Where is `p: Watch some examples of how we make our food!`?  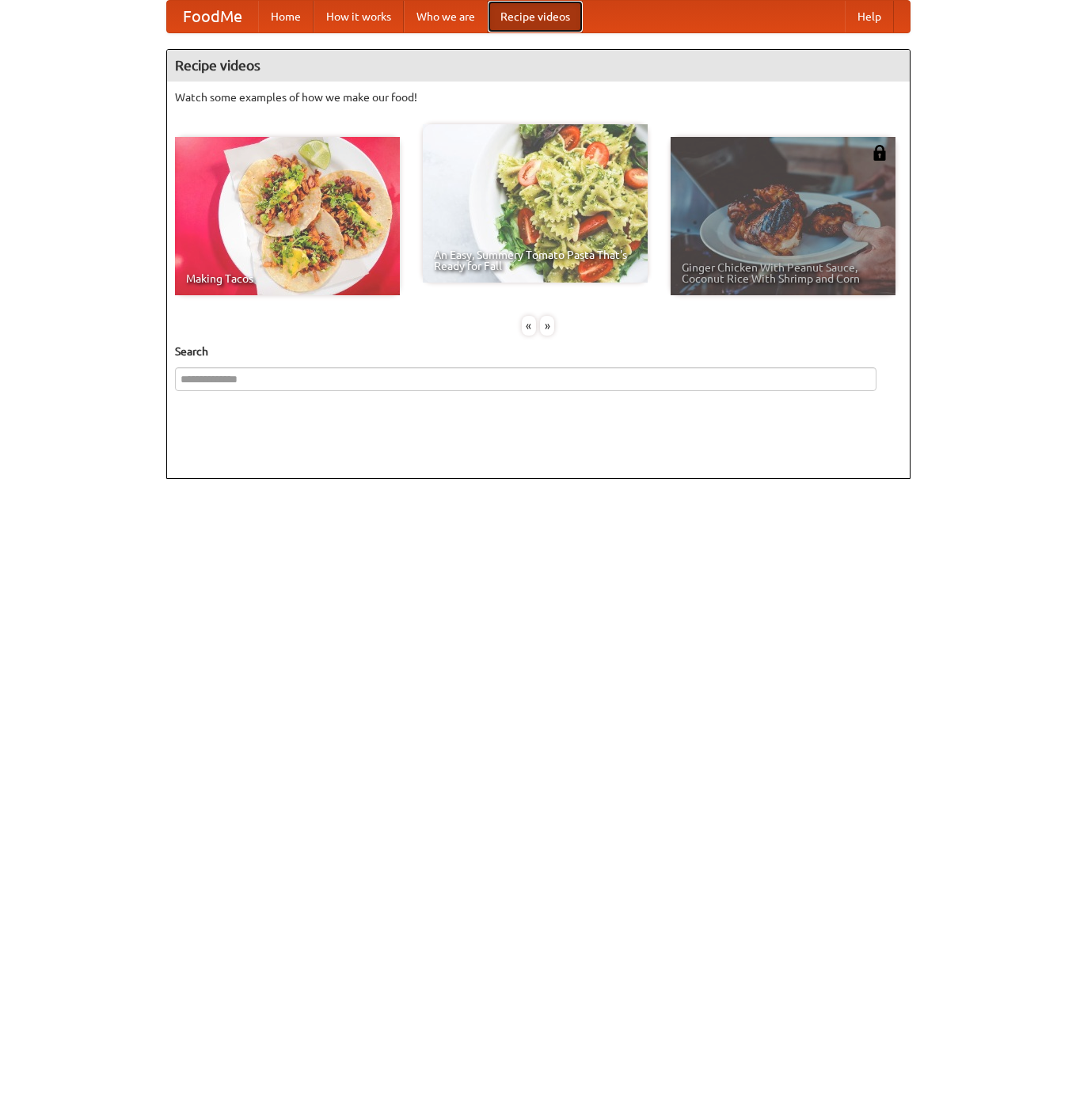 p: Watch some examples of how we make our food! is located at coordinates (538, 98).